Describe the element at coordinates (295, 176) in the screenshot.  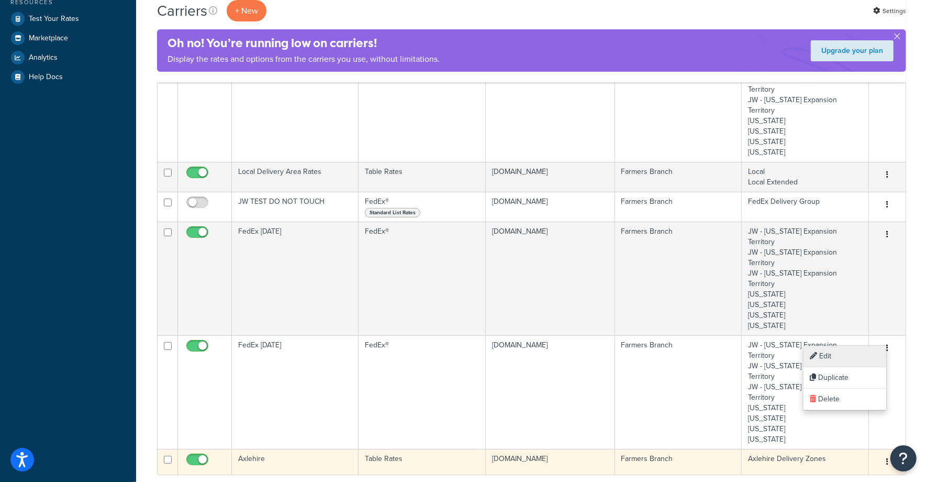
I see `td: Local Delivery Area Rates` at that location.